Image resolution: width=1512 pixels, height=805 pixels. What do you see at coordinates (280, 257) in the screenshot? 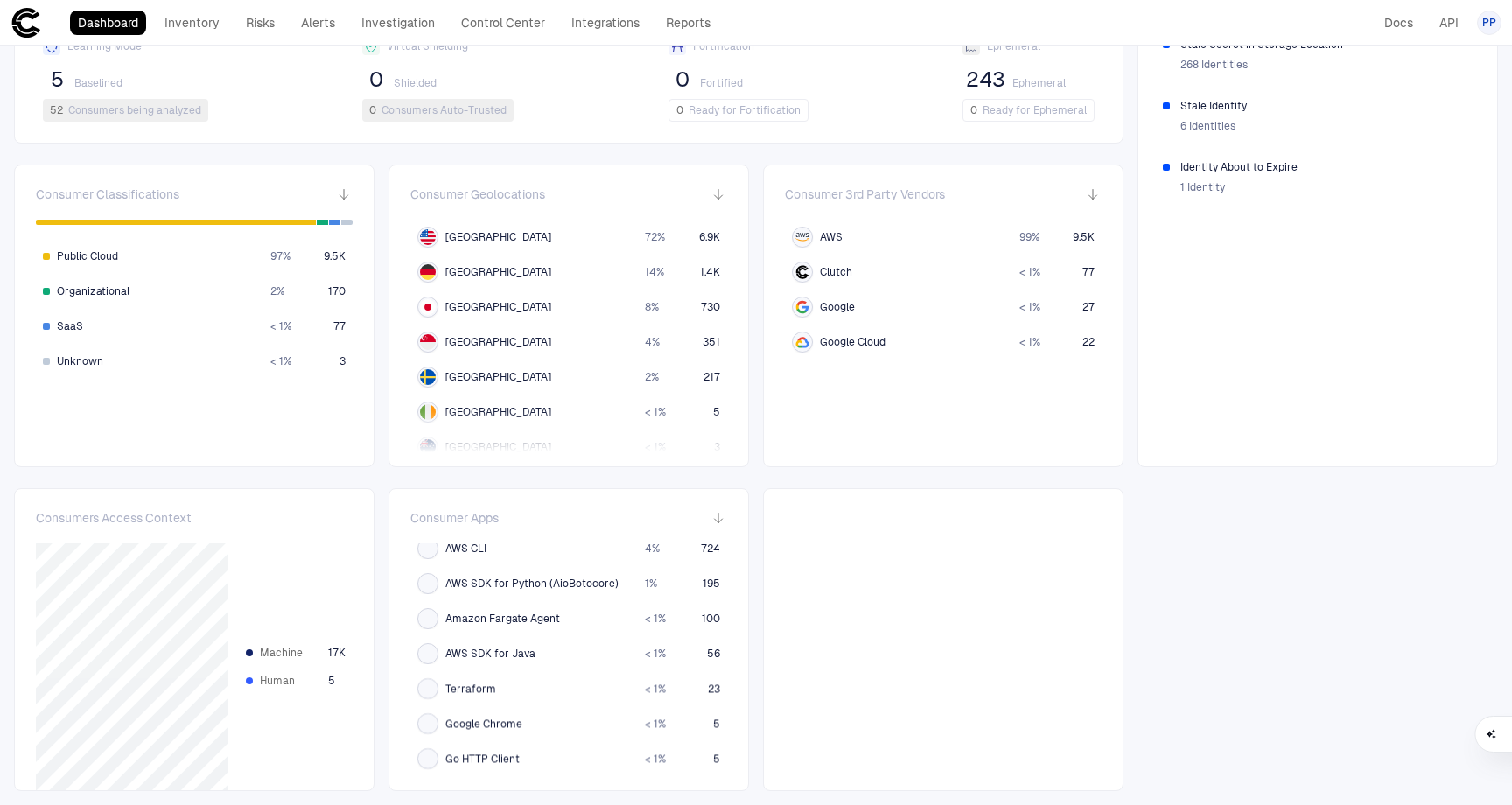
I see `span: 97 %` at bounding box center [280, 257].